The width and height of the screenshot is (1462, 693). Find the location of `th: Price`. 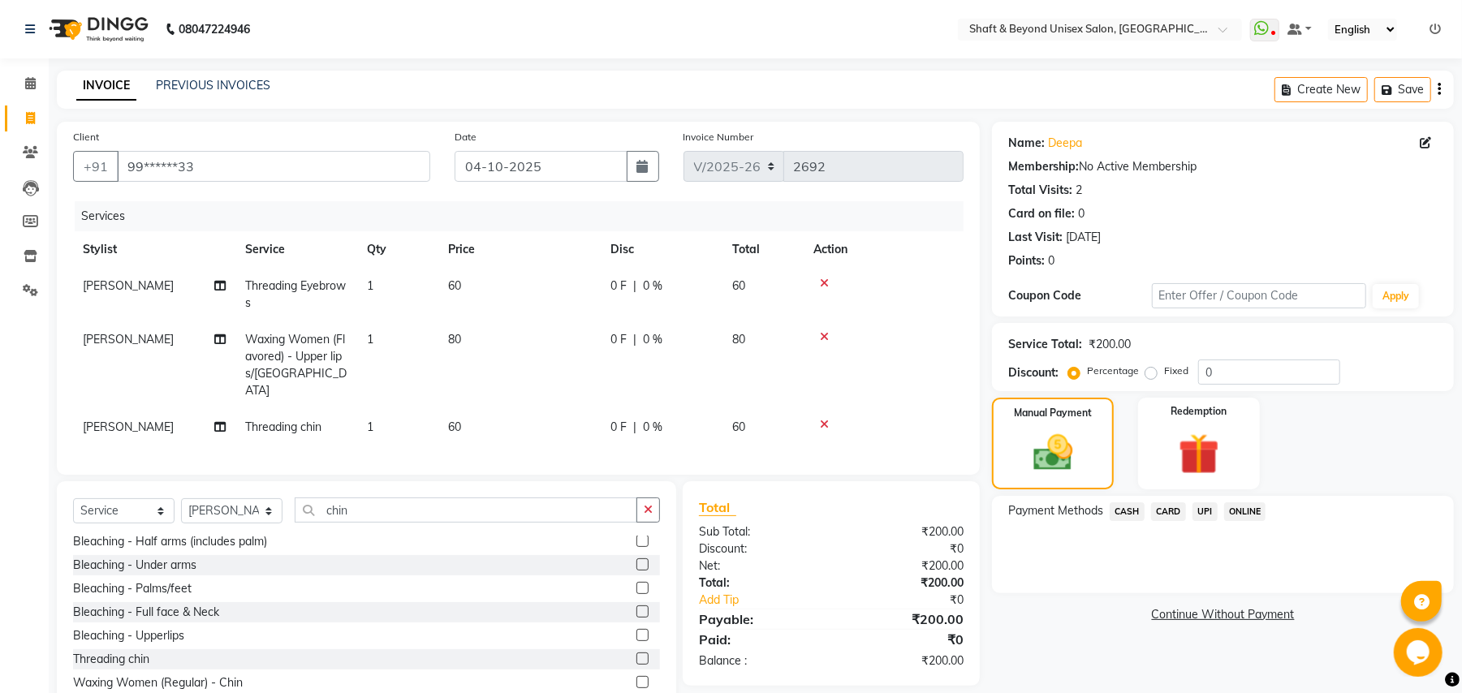

th: Price is located at coordinates (519, 249).